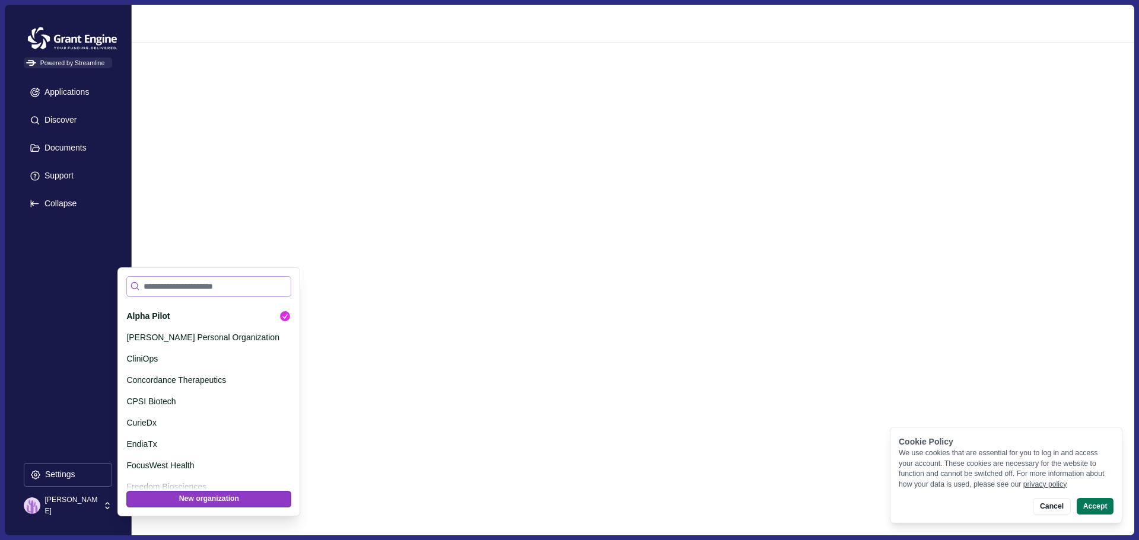 Image resolution: width=1139 pixels, height=540 pixels. I want to click on button: New organization, so click(209, 499).